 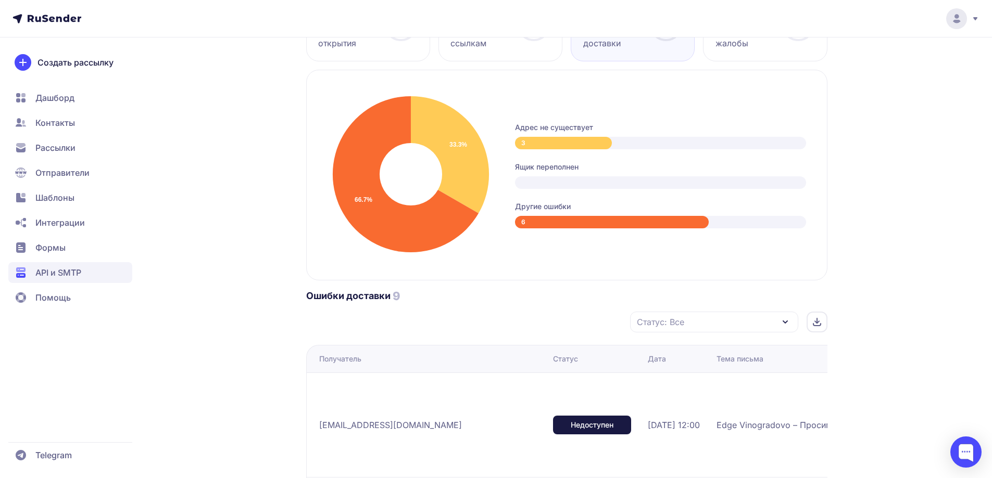 What do you see at coordinates (612, 222) in the screenshot?
I see `div: 6` at bounding box center [612, 222].